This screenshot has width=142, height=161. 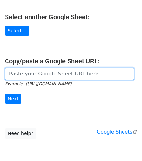 I want to click on h4: Copy/paste a Google Sheet URL:, so click(x=71, y=61).